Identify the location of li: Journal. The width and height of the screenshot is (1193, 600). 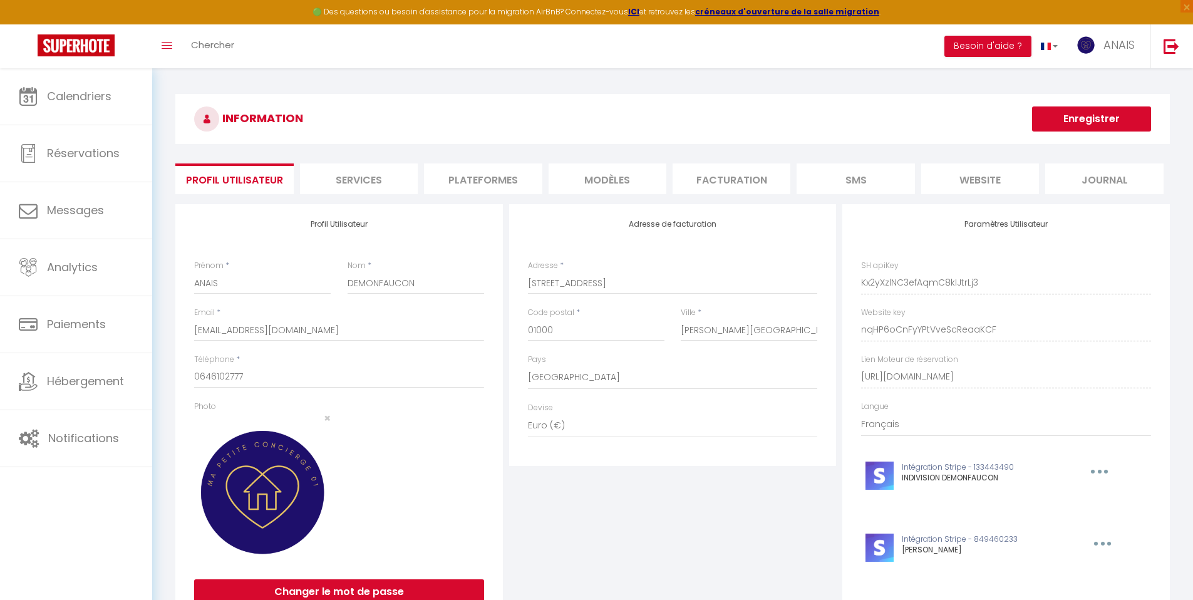
(1104, 179).